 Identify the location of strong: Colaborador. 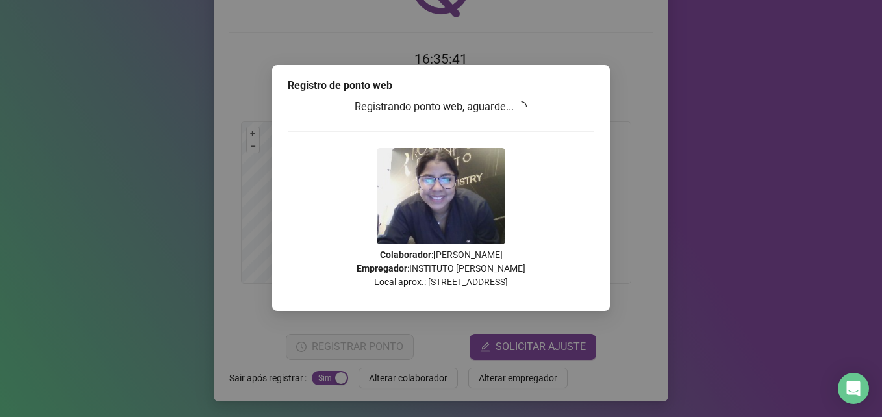
(405, 255).